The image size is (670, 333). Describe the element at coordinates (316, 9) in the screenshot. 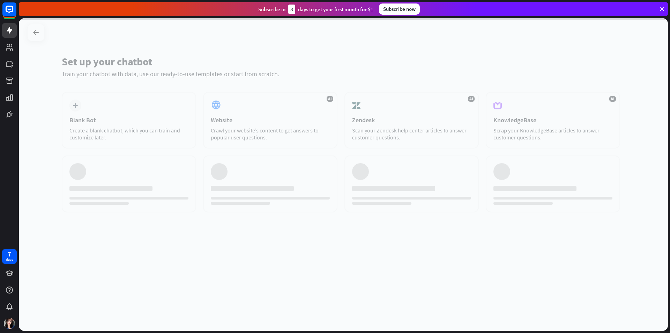

I see `div: Subscribe in days to get your first month for $1` at that location.